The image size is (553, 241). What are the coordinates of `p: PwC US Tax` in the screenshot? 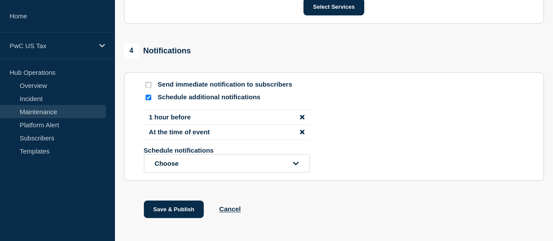 It's located at (52, 45).